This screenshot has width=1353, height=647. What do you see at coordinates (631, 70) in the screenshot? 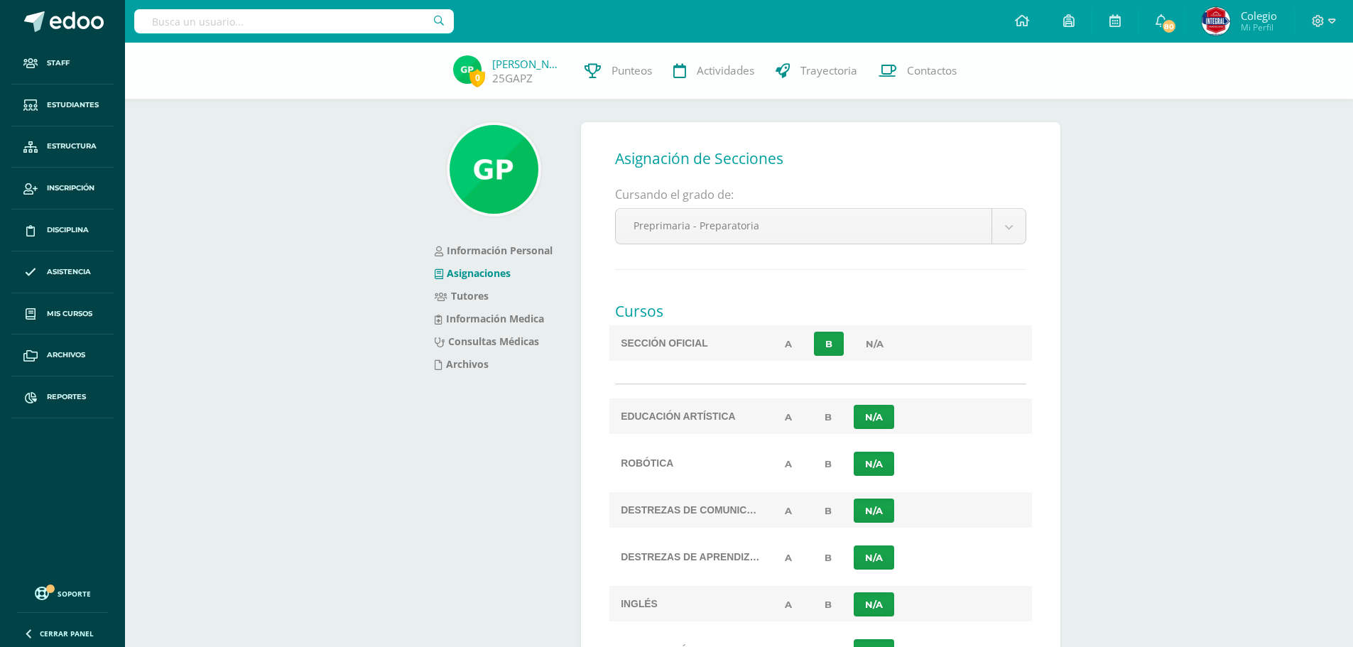
I see `span: Punteos` at bounding box center [631, 70].